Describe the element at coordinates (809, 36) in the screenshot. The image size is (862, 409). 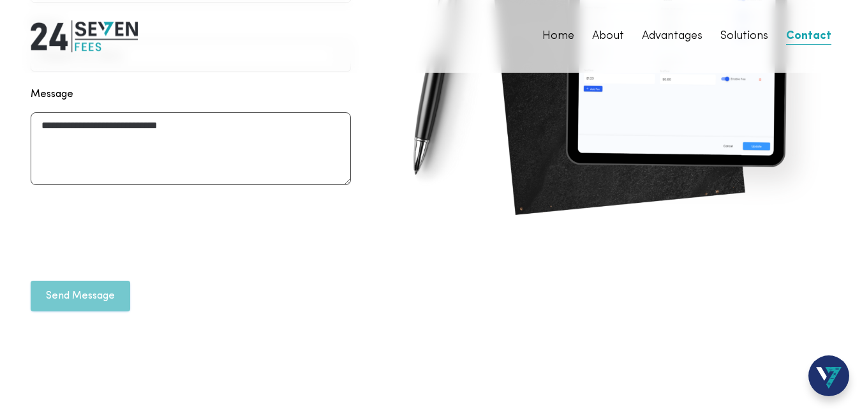
I see `a: Contact` at that location.